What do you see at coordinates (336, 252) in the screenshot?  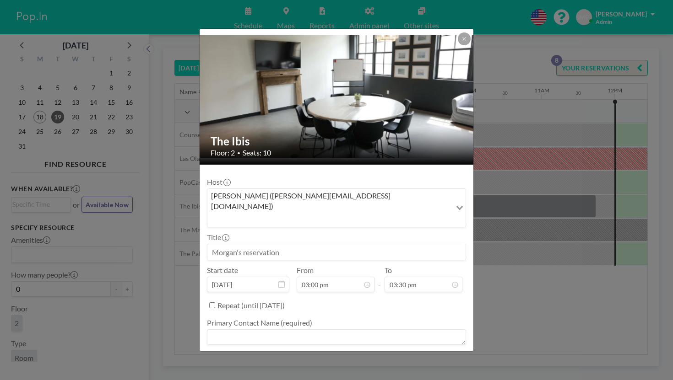 I see `input: Morgan's reservation` at bounding box center [336, 252].